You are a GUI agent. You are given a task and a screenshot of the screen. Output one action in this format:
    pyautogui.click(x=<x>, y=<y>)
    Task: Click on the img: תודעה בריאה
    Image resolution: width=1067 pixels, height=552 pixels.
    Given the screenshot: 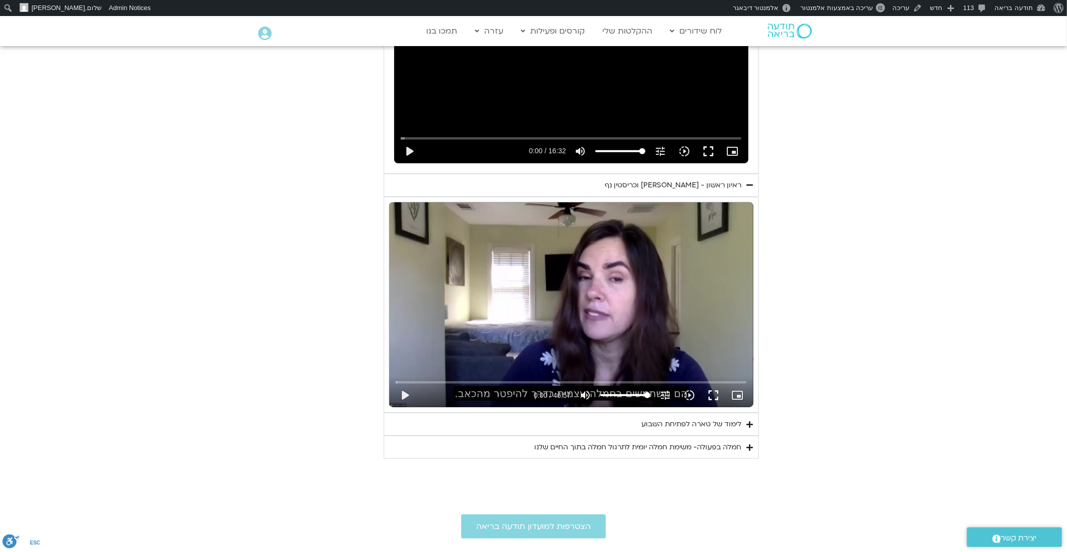 What is the action you would take?
    pyautogui.click(x=790, y=31)
    